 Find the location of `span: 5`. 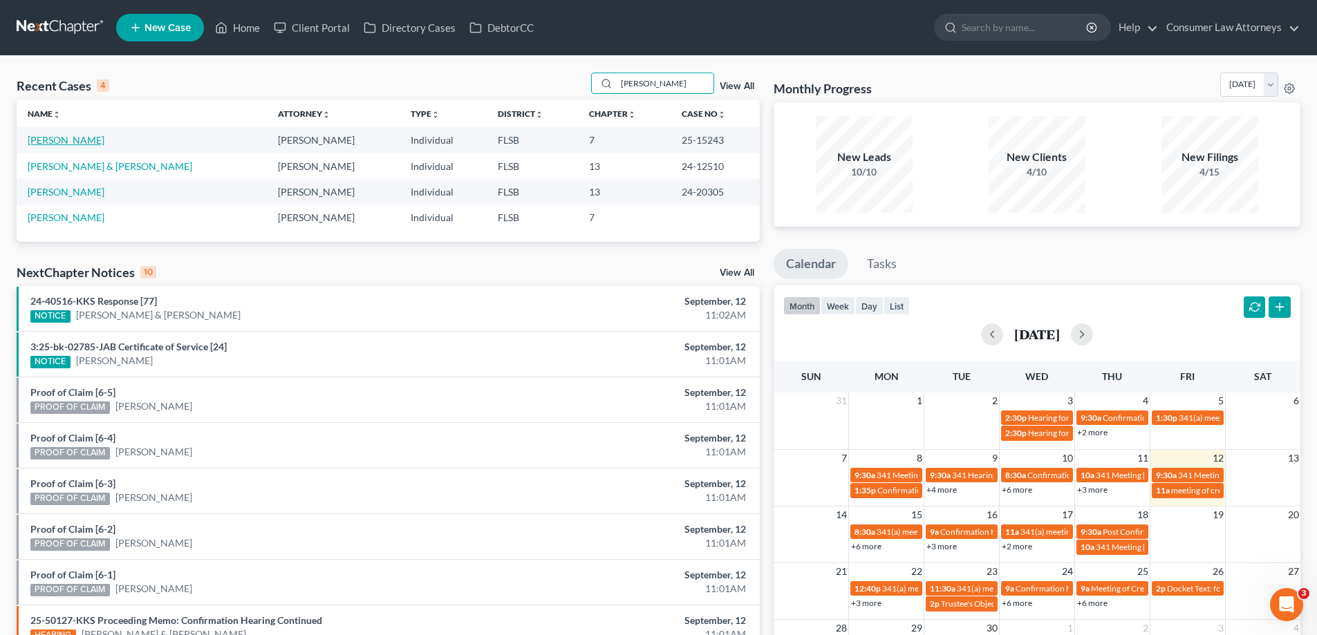

span: 5 is located at coordinates (1221, 401).